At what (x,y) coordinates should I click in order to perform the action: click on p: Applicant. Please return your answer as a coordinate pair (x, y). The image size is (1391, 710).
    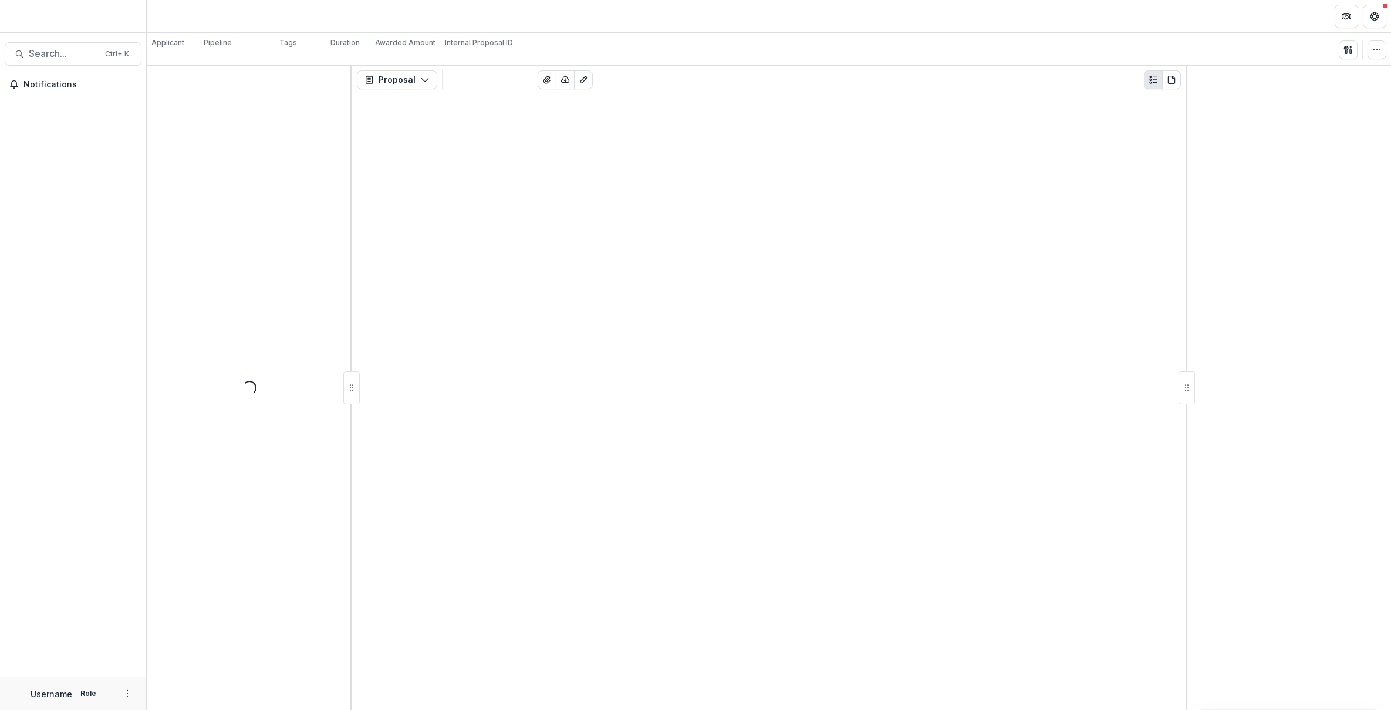
    Looking at the image, I should click on (168, 43).